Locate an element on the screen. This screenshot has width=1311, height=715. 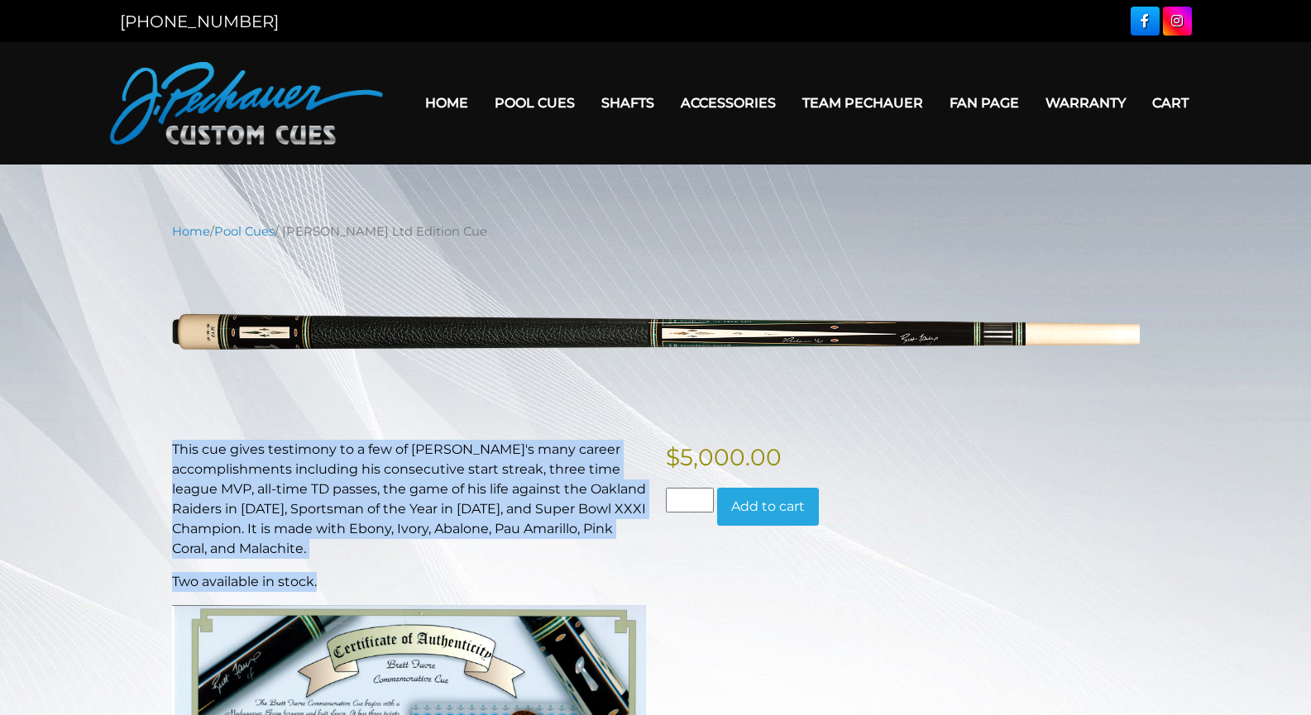
p: Two available in stock. is located at coordinates (408, 582).